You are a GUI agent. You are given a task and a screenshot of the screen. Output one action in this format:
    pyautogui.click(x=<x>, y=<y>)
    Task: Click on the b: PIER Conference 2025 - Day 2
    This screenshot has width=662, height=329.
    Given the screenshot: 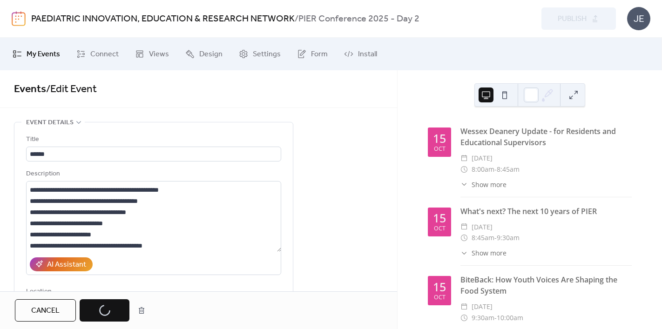 What is the action you would take?
    pyautogui.click(x=359, y=19)
    